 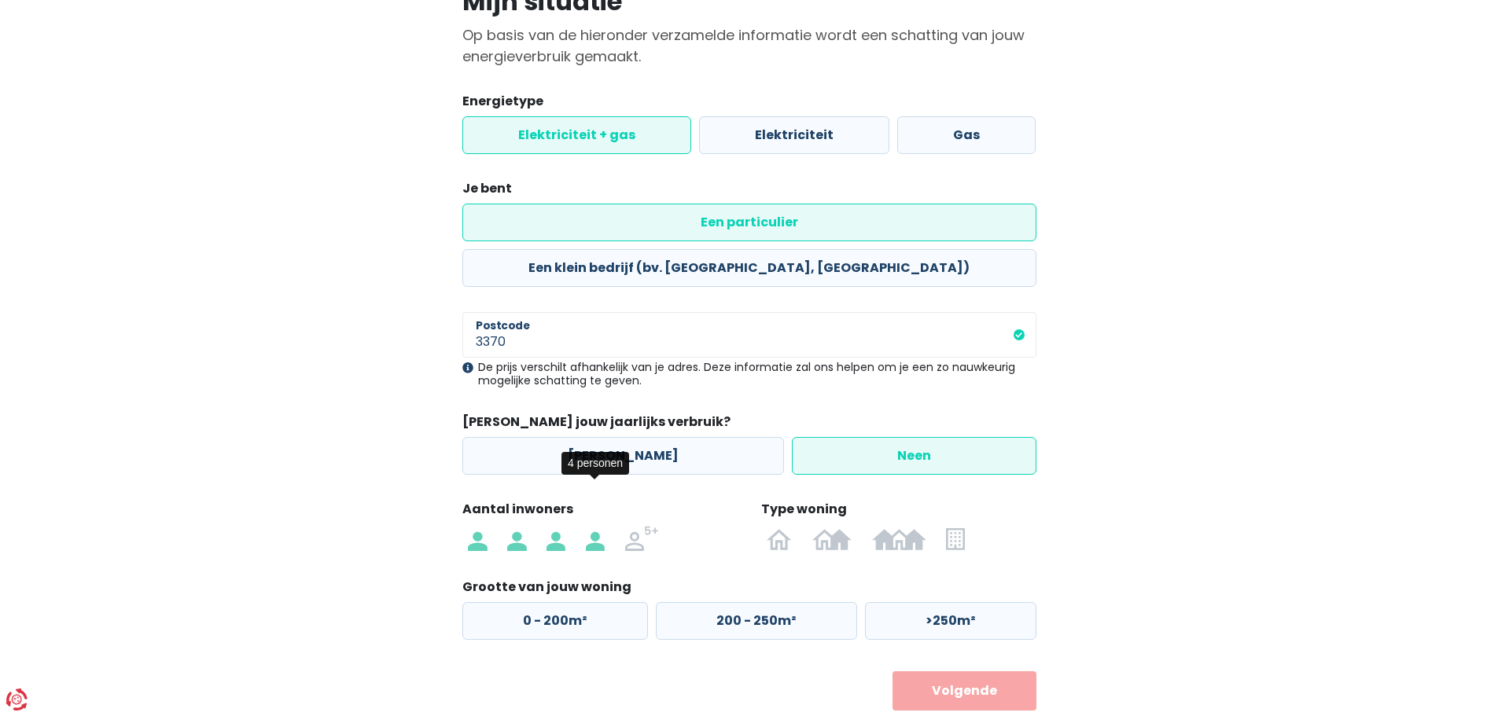 What do you see at coordinates (955, 539) in the screenshot?
I see `img: Appartement` at bounding box center [955, 539].